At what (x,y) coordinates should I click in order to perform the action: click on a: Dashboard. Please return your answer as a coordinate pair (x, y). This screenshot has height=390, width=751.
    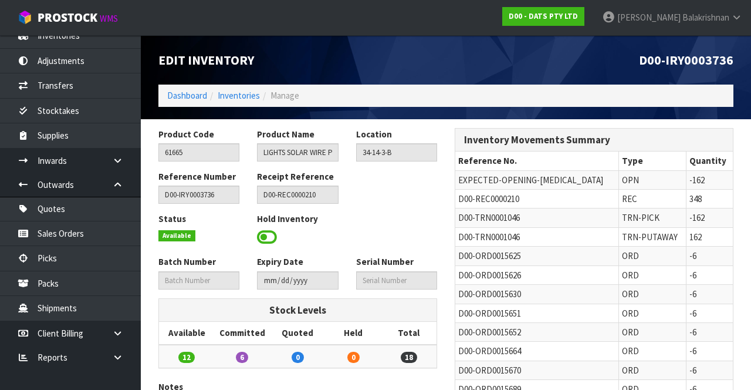
    Looking at the image, I should click on (187, 95).